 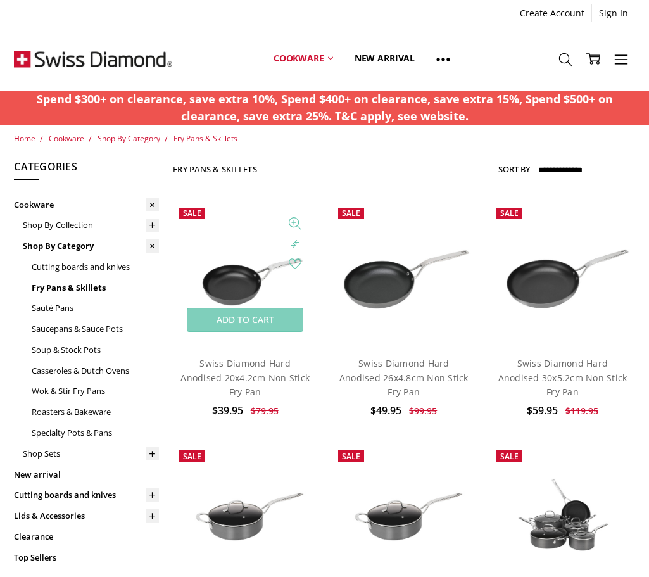 I want to click on a: Home, so click(x=25, y=138).